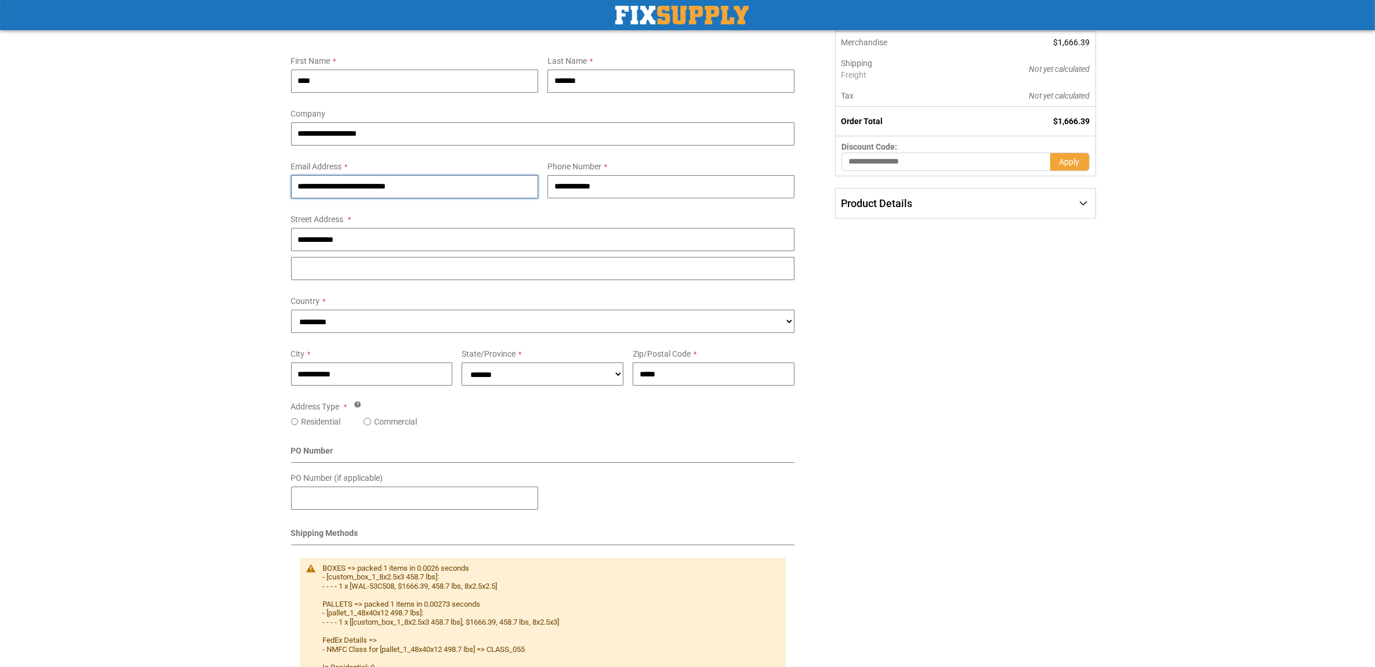  Describe the element at coordinates (543, 536) in the screenshot. I see `div: Shipping Methods` at that location.